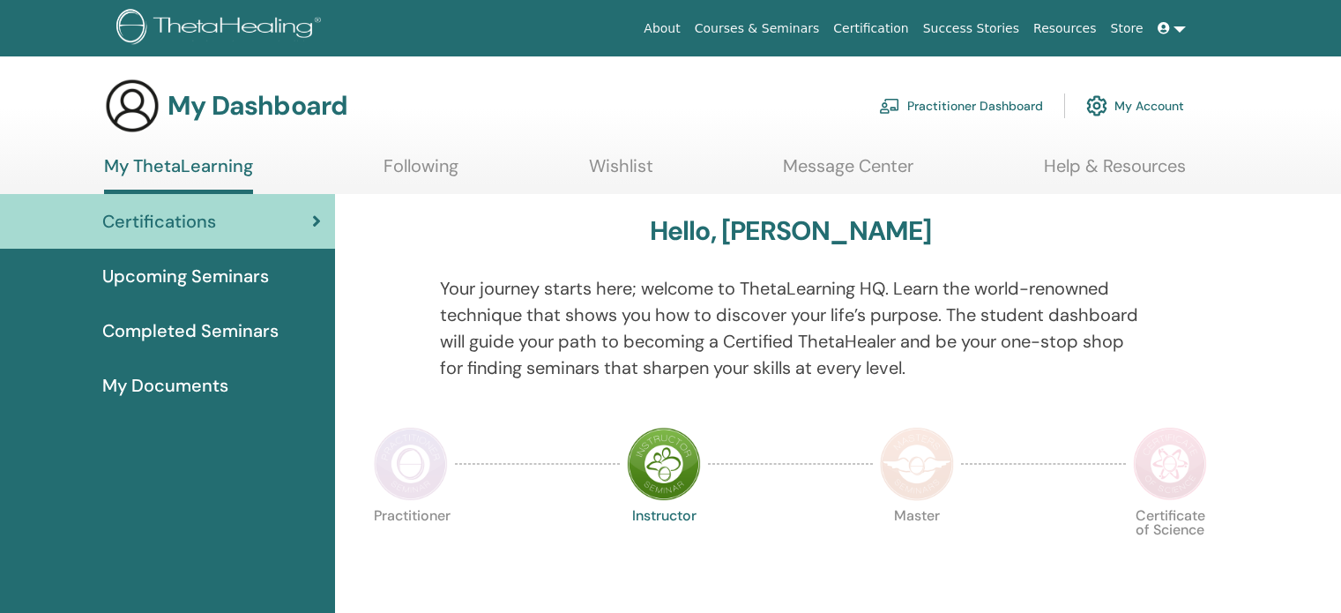  Describe the element at coordinates (178, 175) in the screenshot. I see `a: My ThetaLearning` at that location.